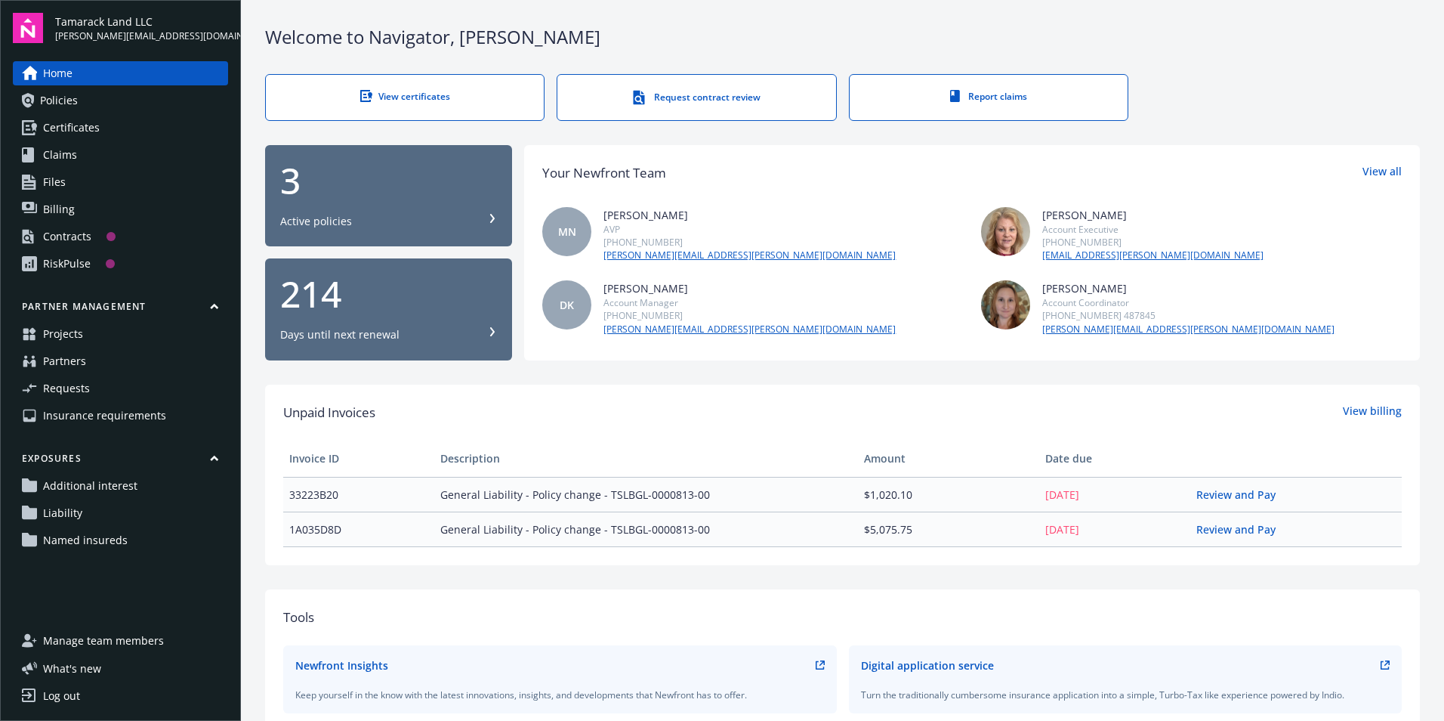  Describe the element at coordinates (120, 461) in the screenshot. I see `button: Exposures` at that location.